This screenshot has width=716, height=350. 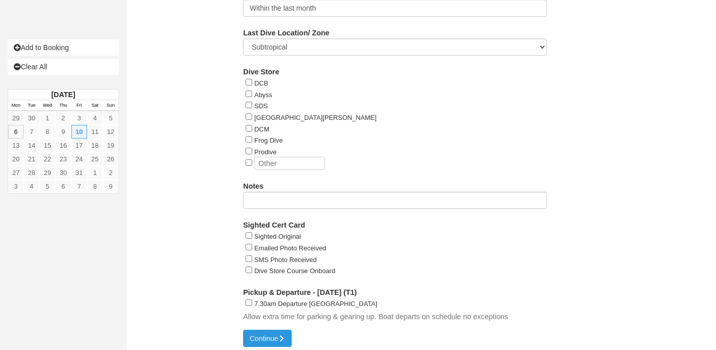 I want to click on th: Fri, so click(x=79, y=106).